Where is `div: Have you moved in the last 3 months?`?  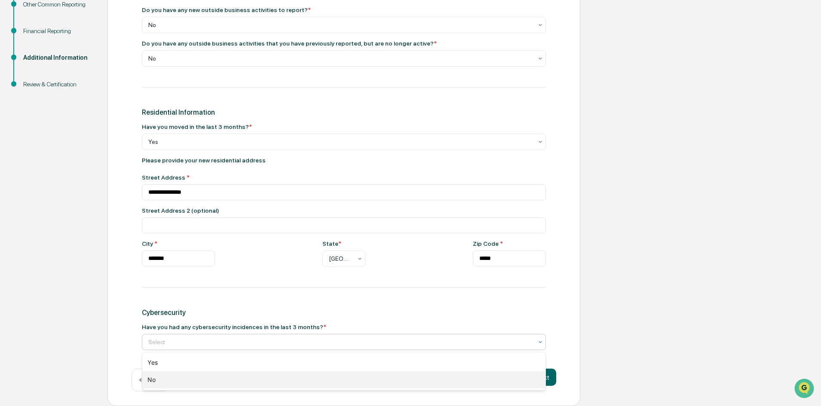
div: Have you moved in the last 3 months? is located at coordinates (197, 127).